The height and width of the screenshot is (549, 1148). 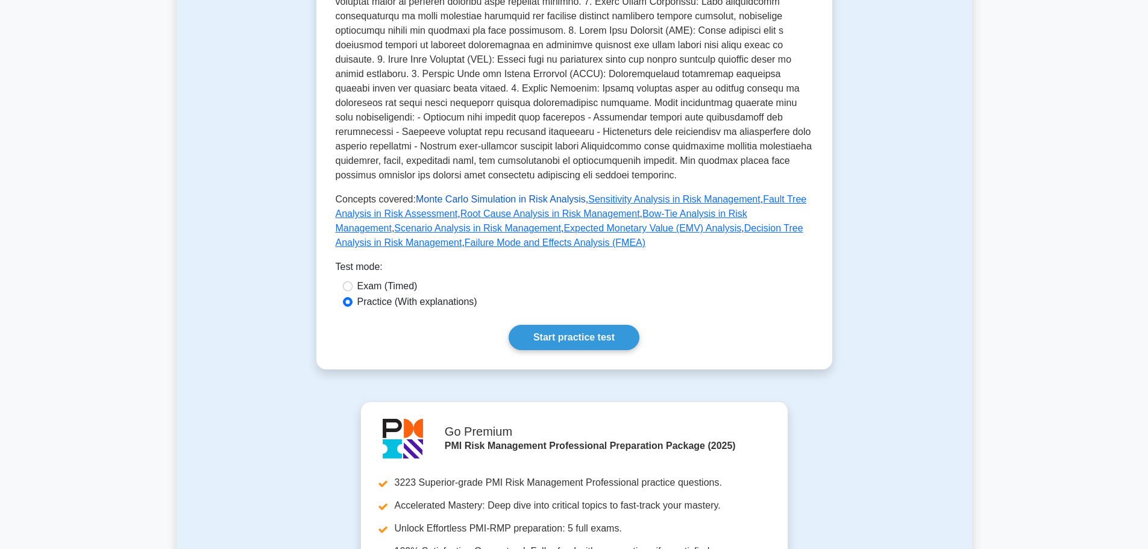 What do you see at coordinates (477, 228) in the screenshot?
I see `a: Scenario Analysis in Risk Management` at bounding box center [477, 228].